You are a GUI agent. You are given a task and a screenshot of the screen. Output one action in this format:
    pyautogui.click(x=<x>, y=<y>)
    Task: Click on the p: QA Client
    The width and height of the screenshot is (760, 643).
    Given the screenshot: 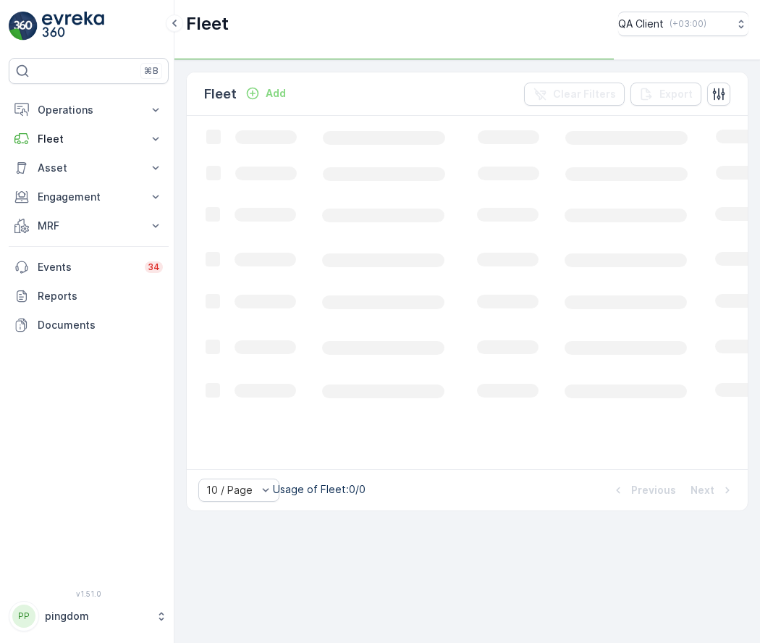 What is the action you would take?
    pyautogui.click(x=641, y=24)
    